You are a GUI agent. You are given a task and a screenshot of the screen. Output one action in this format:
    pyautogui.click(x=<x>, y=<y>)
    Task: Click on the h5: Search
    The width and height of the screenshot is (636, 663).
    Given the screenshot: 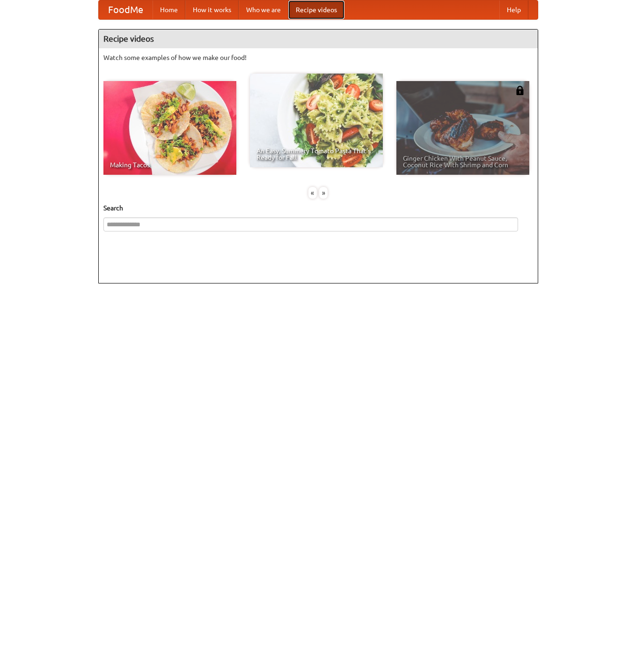 What is the action you would take?
    pyautogui.click(x=318, y=208)
    